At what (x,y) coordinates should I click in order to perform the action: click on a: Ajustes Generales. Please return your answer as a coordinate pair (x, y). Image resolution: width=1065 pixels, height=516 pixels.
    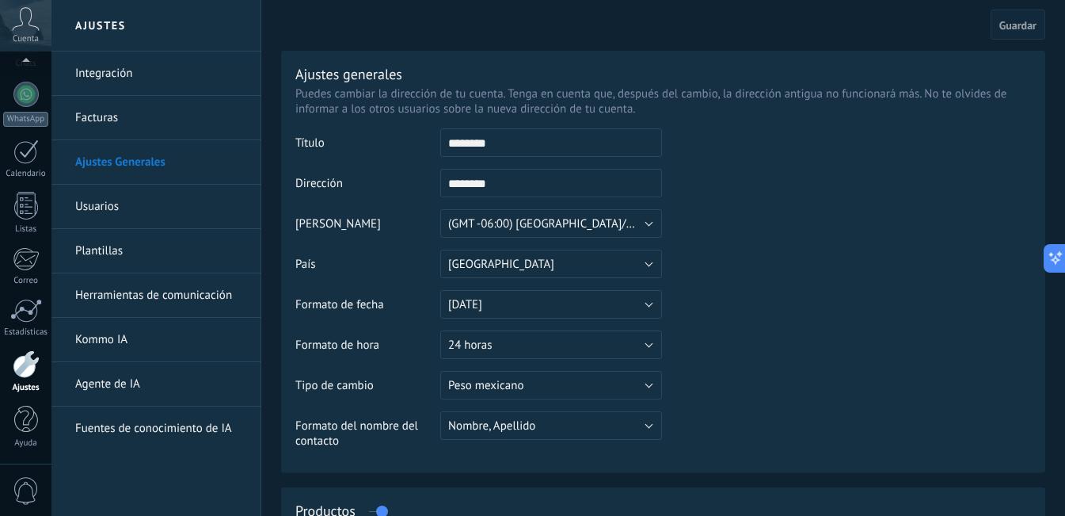
    Looking at the image, I should click on (160, 162).